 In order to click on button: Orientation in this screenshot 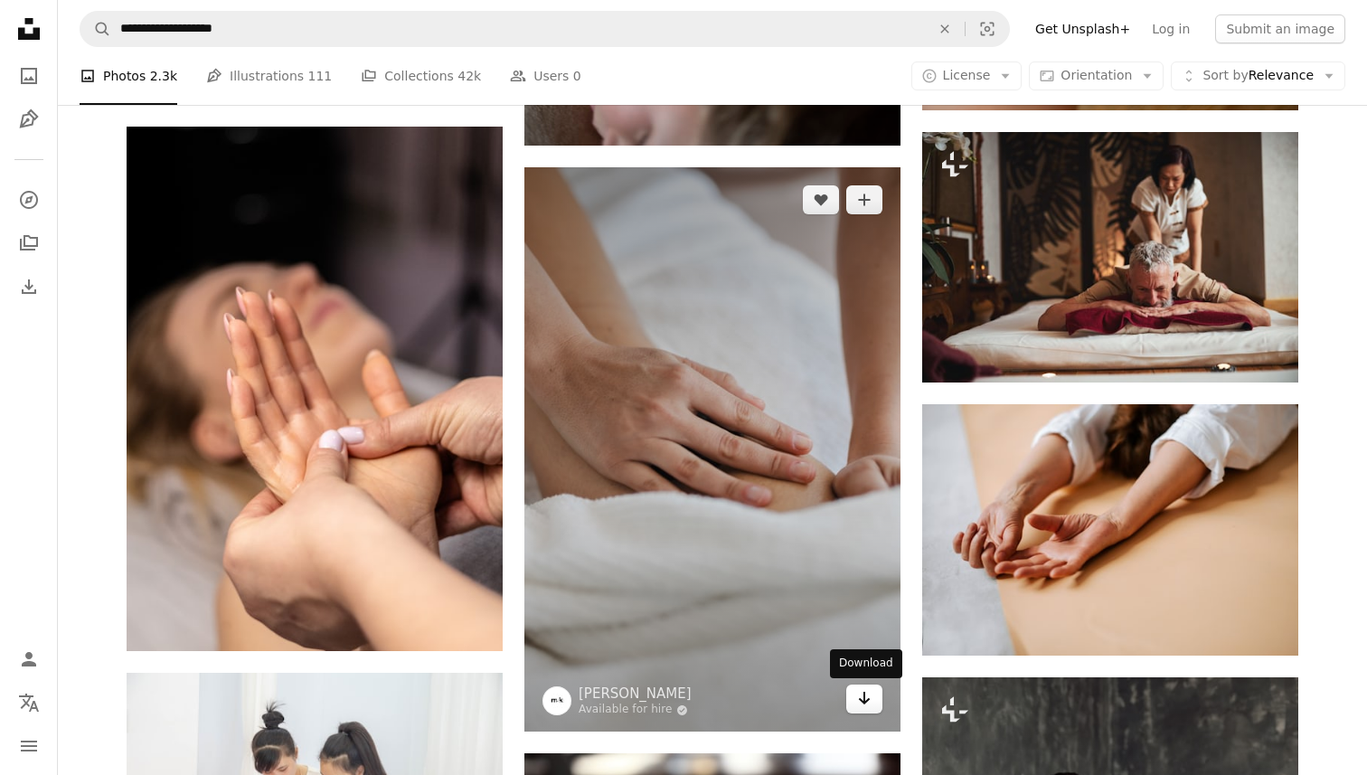, I will do `click(1096, 76)`.